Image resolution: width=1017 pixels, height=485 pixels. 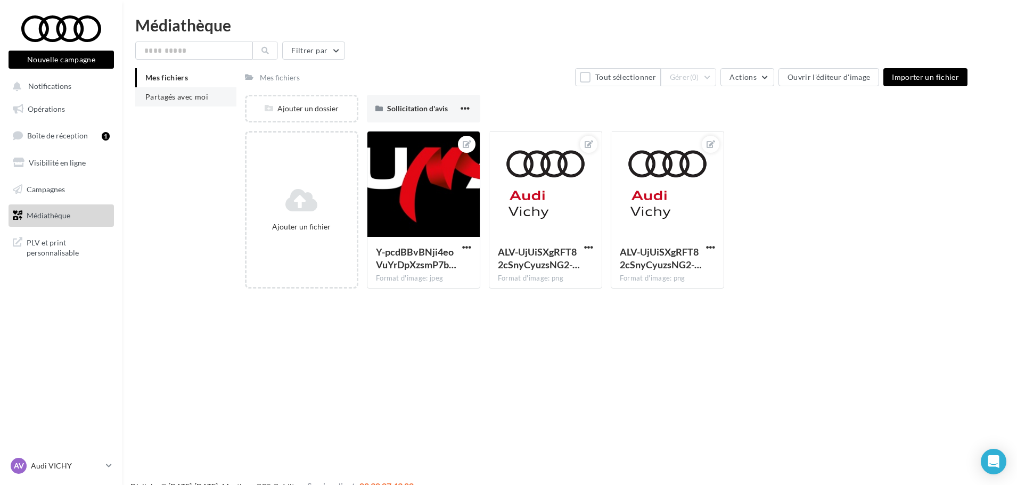 What do you see at coordinates (61, 60) in the screenshot?
I see `button: Nouvelle campagne` at bounding box center [61, 60].